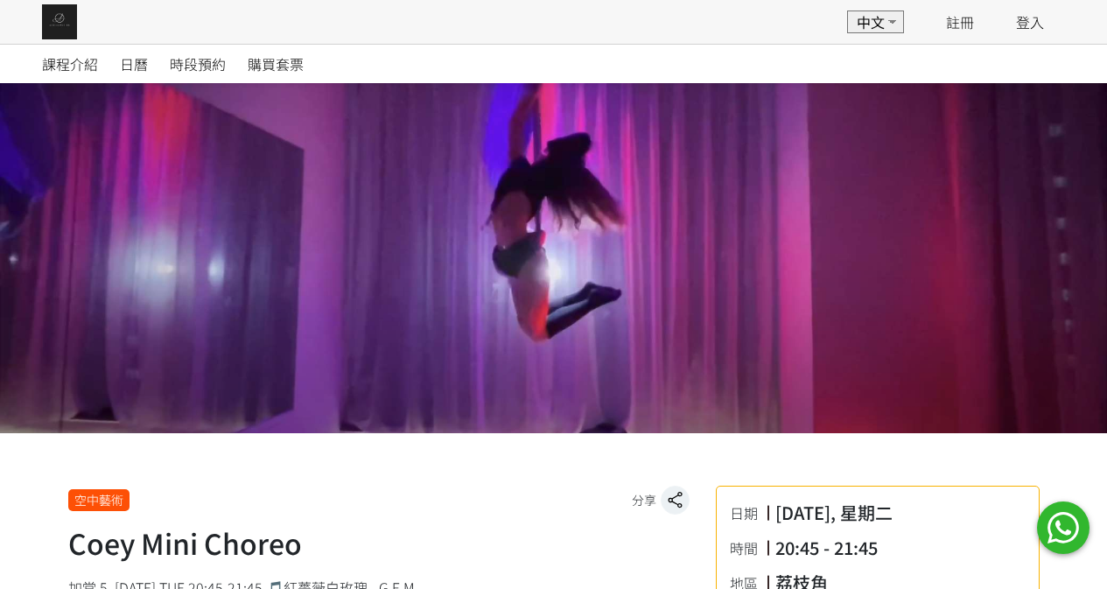 Image resolution: width=1107 pixels, height=589 pixels. I want to click on div: 空中藝術, so click(99, 500).